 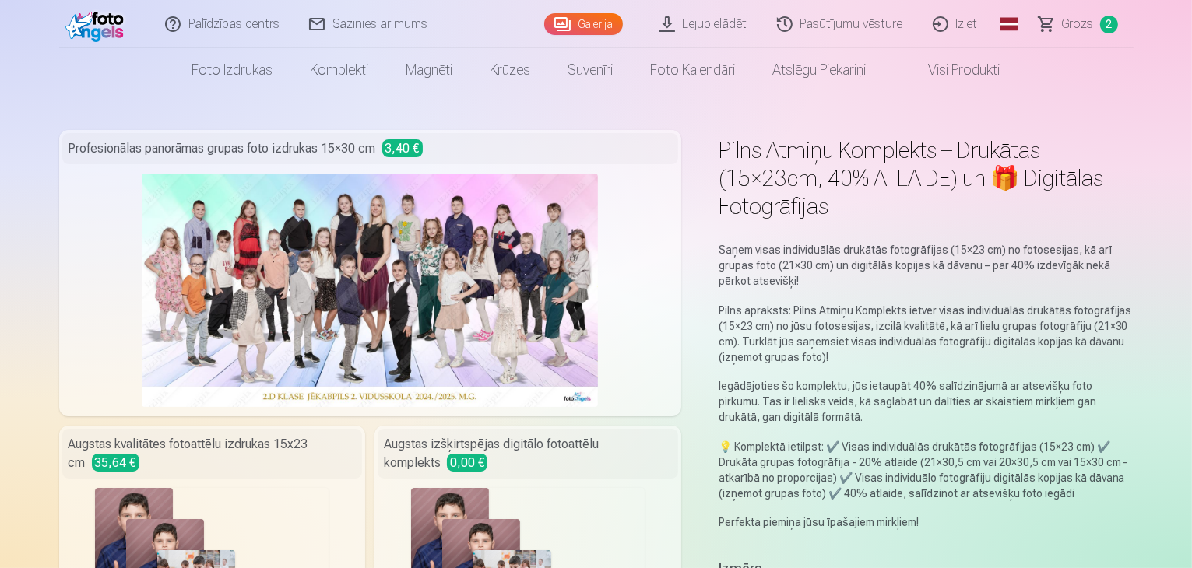 I want to click on p: Perfekta piemiņa jūsu īpašajiem mirkļiem!, so click(x=925, y=522).